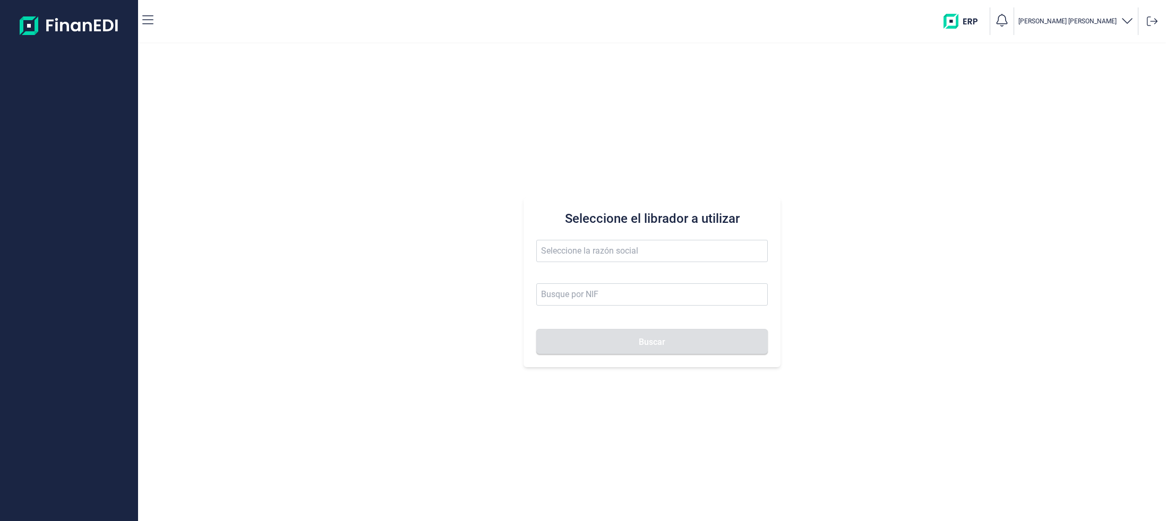 This screenshot has height=521, width=1166. Describe the element at coordinates (69, 25) in the screenshot. I see `img: Logo de aplicación` at that location.